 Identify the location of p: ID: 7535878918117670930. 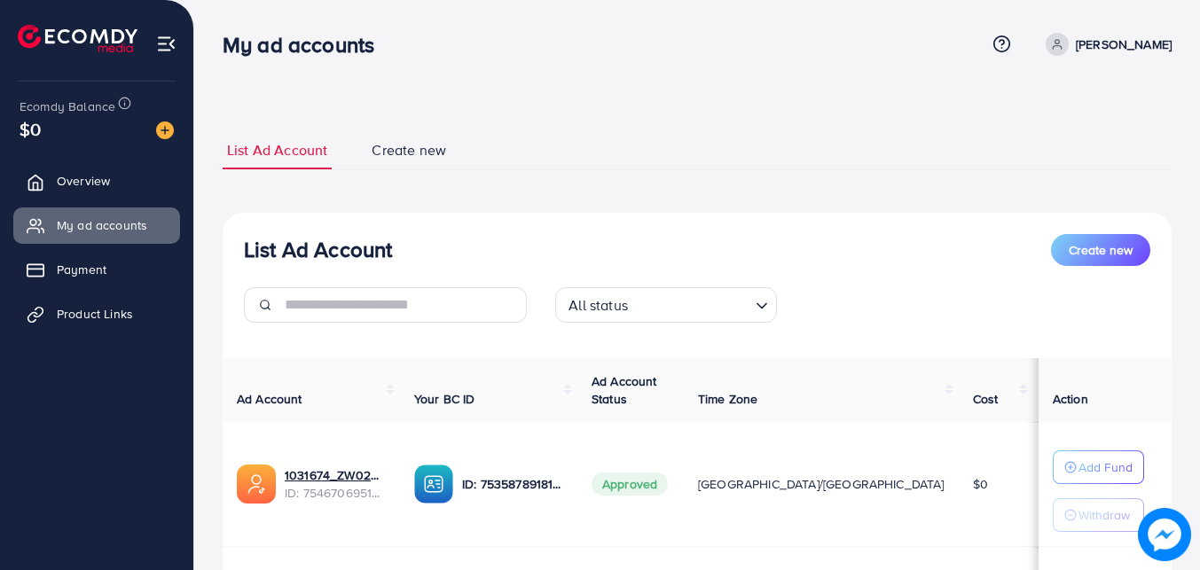
(513, 484).